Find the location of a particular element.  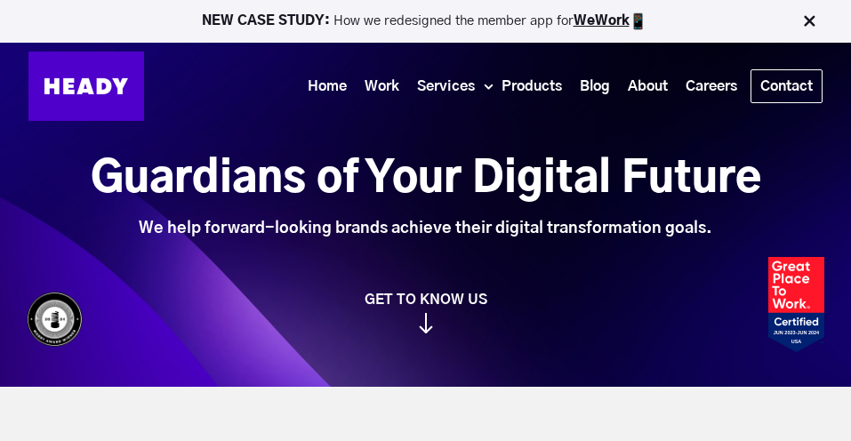

h1: Guardians of Your Digital Future is located at coordinates (426, 180).